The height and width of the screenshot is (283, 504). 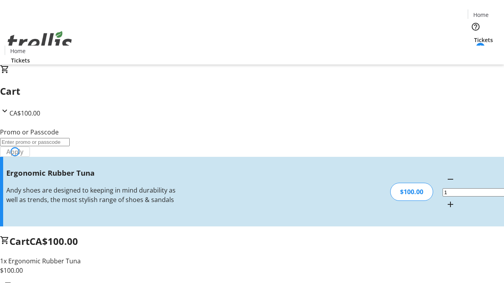 What do you see at coordinates (450, 179) in the screenshot?
I see `button: Decrement by one` at bounding box center [450, 179].